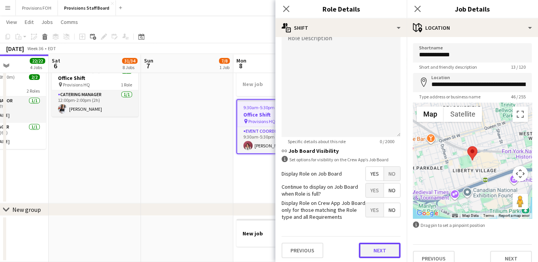 This screenshot has width=538, height=262. Describe the element at coordinates (317, 141) in the screenshot. I see `span: Specific details about this role` at that location.